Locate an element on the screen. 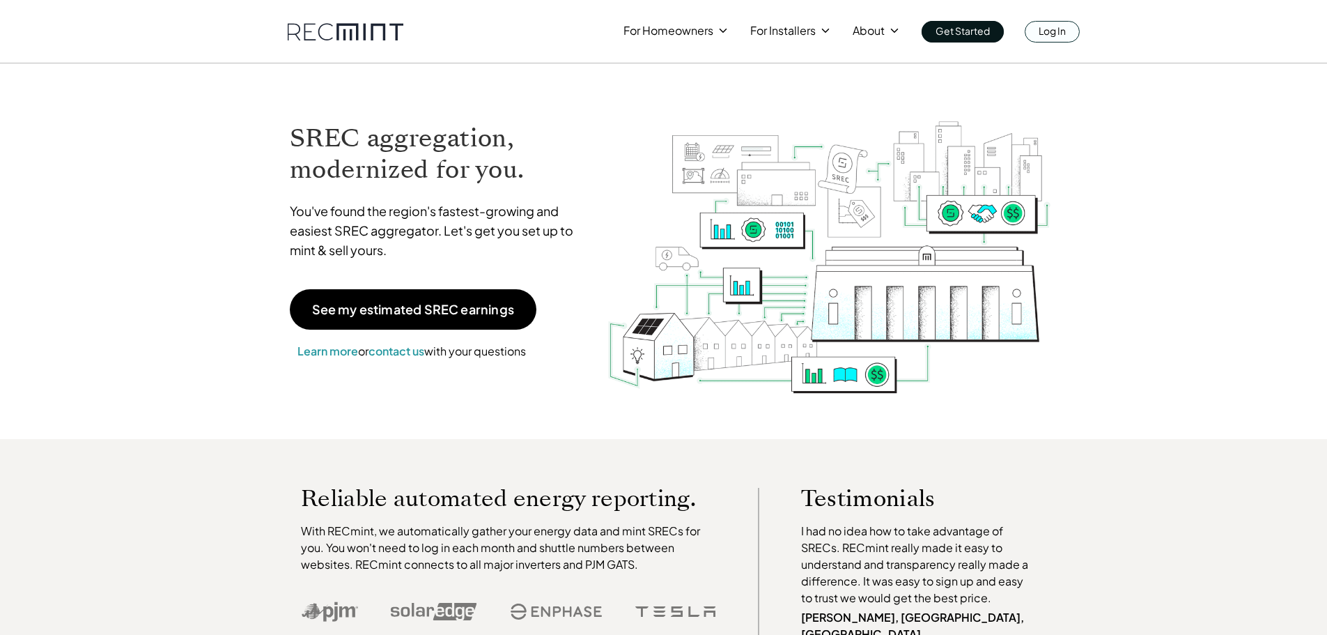  span: Learn more is located at coordinates (327, 350).